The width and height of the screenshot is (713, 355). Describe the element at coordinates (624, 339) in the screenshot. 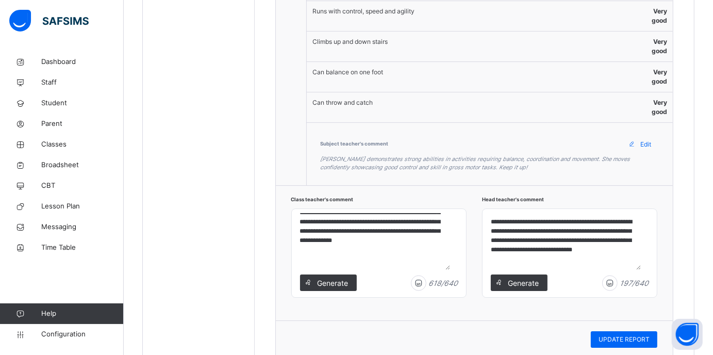

I see `span: UPDATE REPORT` at that location.